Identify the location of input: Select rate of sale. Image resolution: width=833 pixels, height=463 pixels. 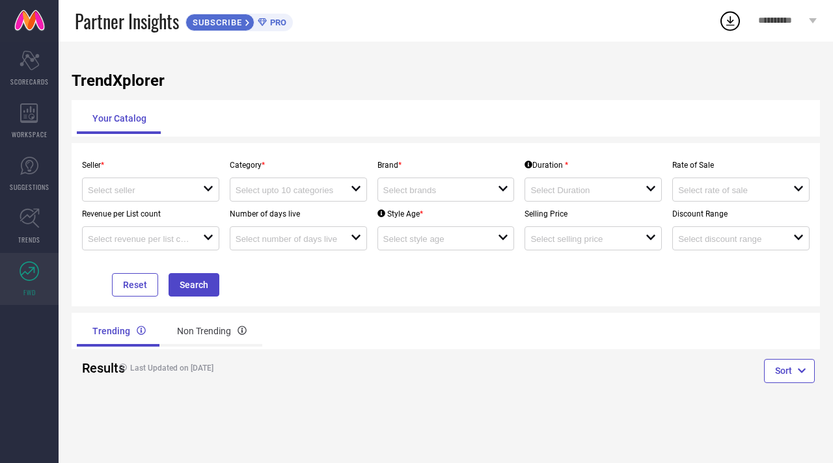
(729, 190).